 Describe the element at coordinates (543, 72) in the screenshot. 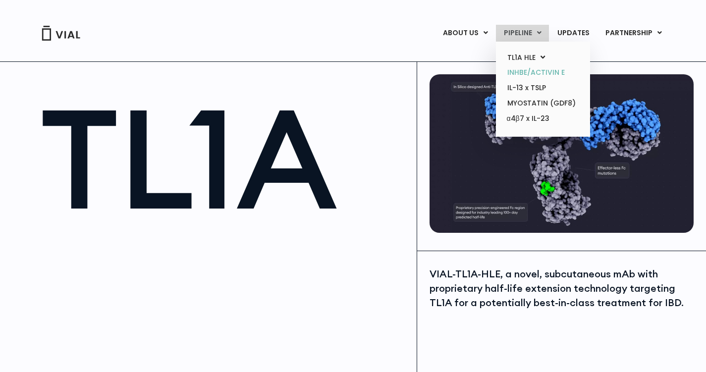

I see `a: INHBE/ACTIVIN E` at that location.